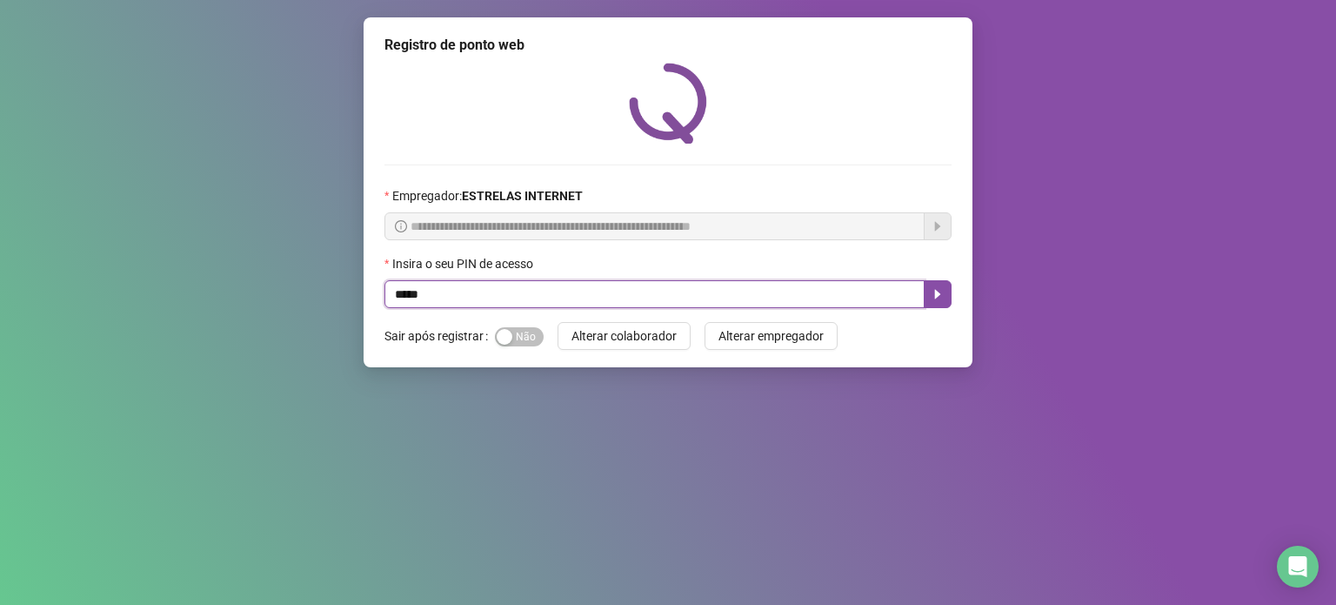 Image resolution: width=1336 pixels, height=605 pixels. What do you see at coordinates (522, 196) in the screenshot?
I see `strong: ESTRELAS INTERNET` at bounding box center [522, 196].